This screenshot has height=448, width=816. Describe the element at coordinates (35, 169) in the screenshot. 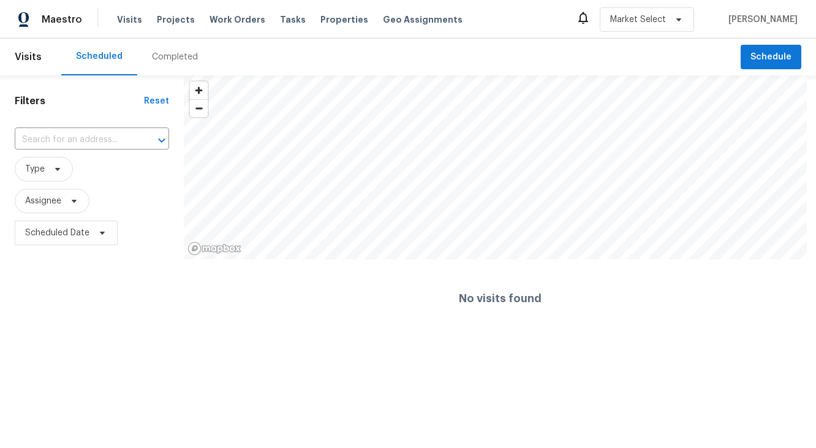

I see `span: Type` at that location.